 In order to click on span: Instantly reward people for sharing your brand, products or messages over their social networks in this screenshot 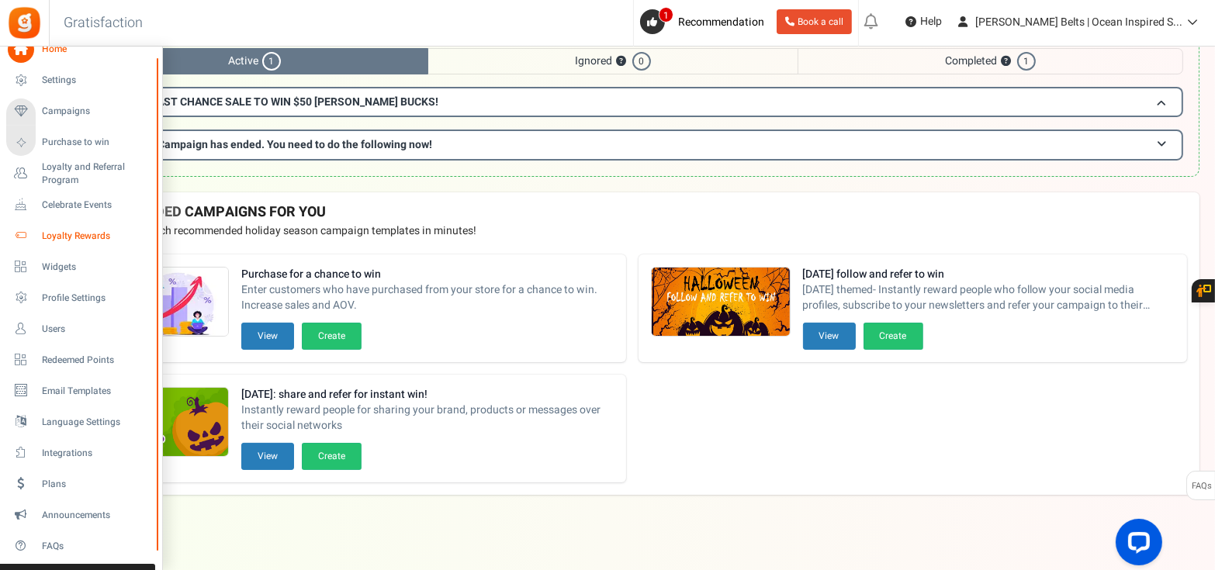, I will do `click(427, 418)`.